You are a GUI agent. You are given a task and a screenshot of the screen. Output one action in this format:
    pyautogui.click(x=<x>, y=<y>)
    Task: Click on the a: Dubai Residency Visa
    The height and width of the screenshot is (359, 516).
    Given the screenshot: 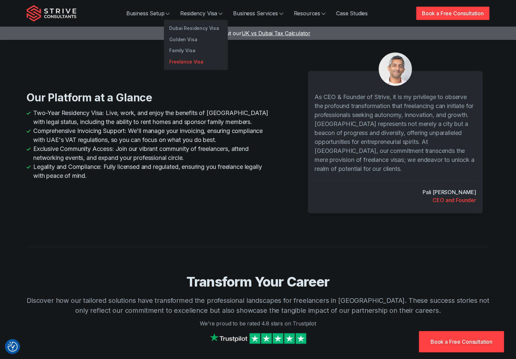 What is the action you would take?
    pyautogui.click(x=196, y=28)
    